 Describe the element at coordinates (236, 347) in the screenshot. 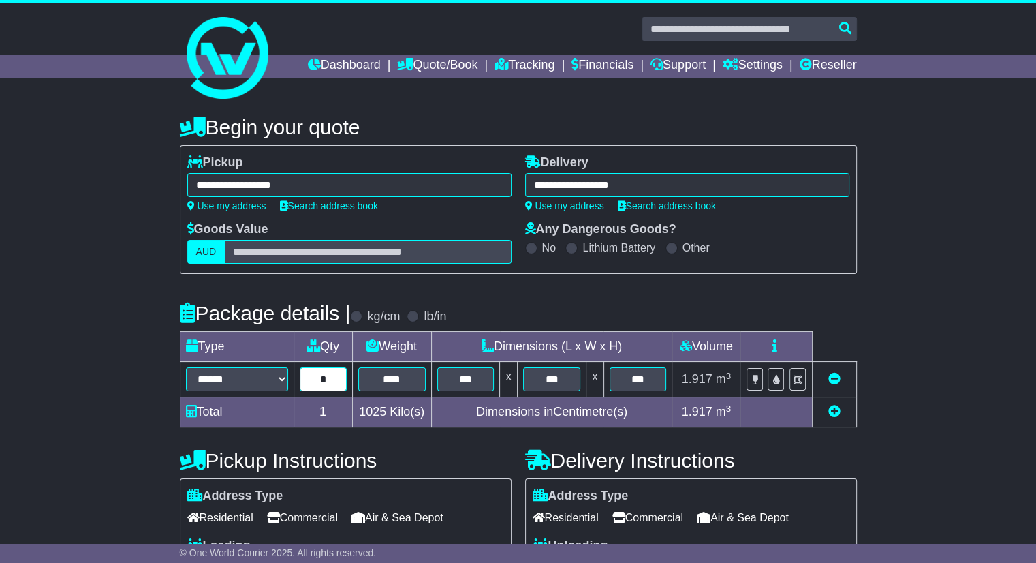

I see `td: Type` at that location.